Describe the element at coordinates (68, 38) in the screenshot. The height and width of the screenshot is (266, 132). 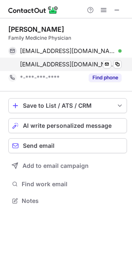
I see `div: Family Medicine Physician` at that location.